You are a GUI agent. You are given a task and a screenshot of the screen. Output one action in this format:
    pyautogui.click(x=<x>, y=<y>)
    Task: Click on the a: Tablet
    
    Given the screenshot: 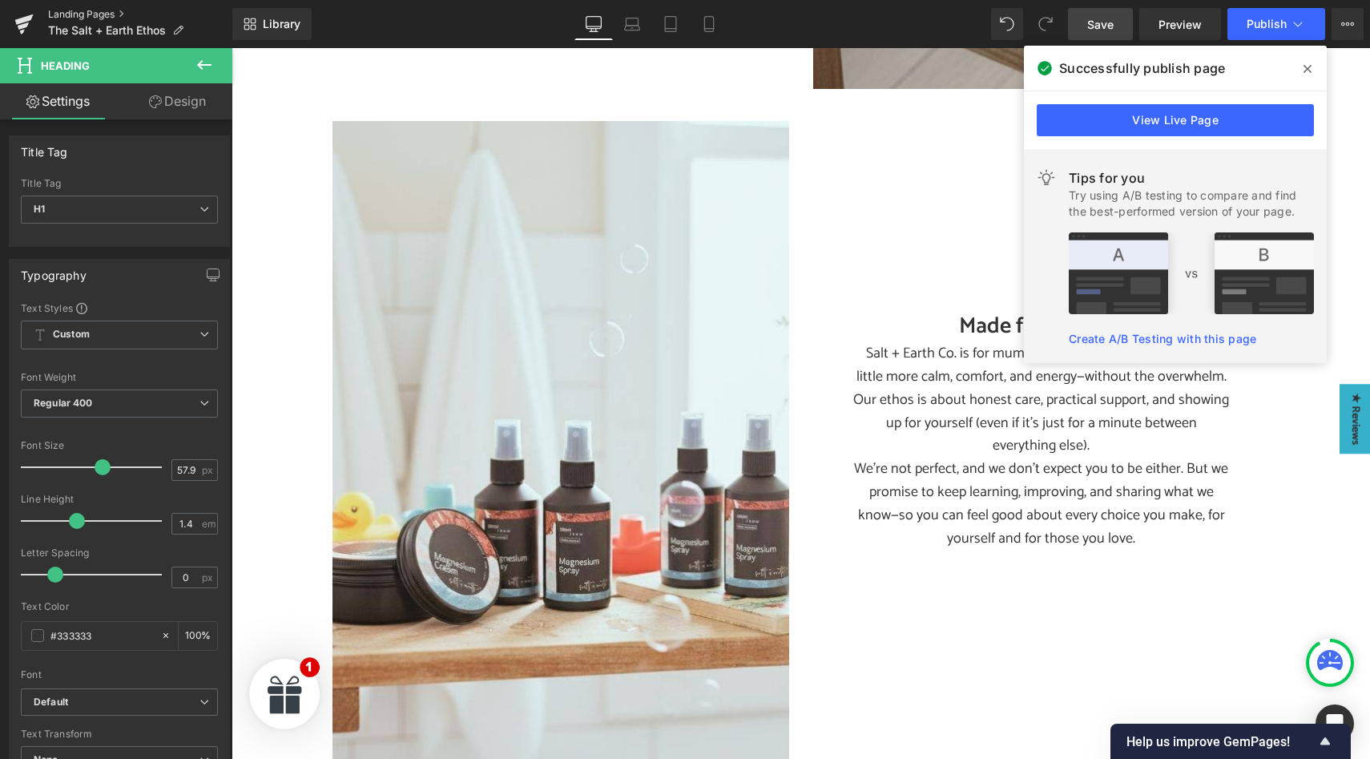 What is the action you would take?
    pyautogui.click(x=671, y=24)
    